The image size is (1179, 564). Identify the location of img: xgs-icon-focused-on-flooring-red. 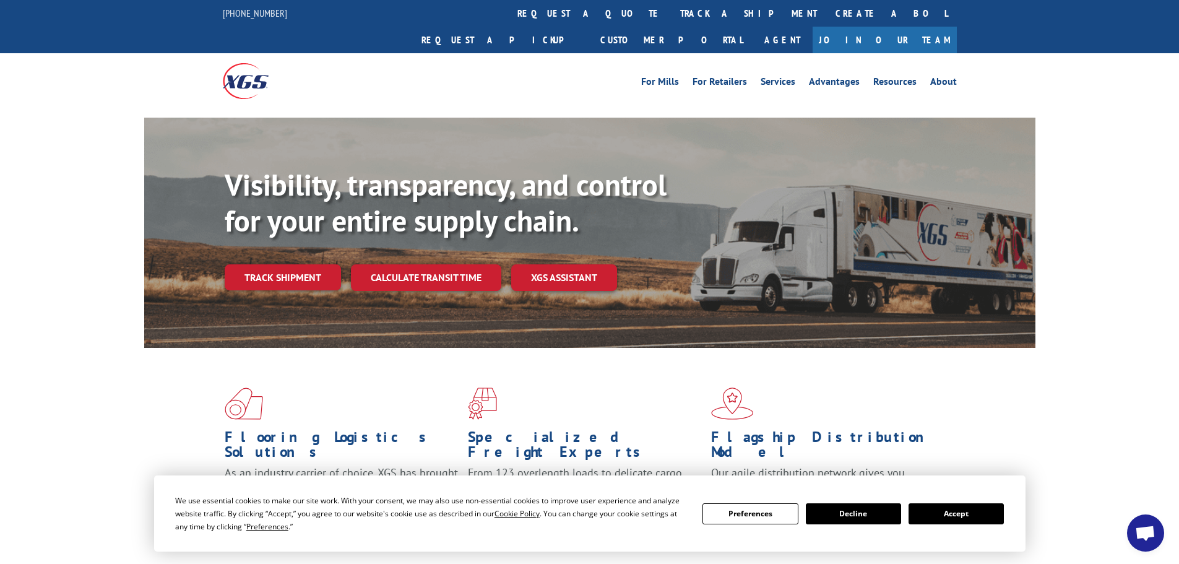
(482, 403).